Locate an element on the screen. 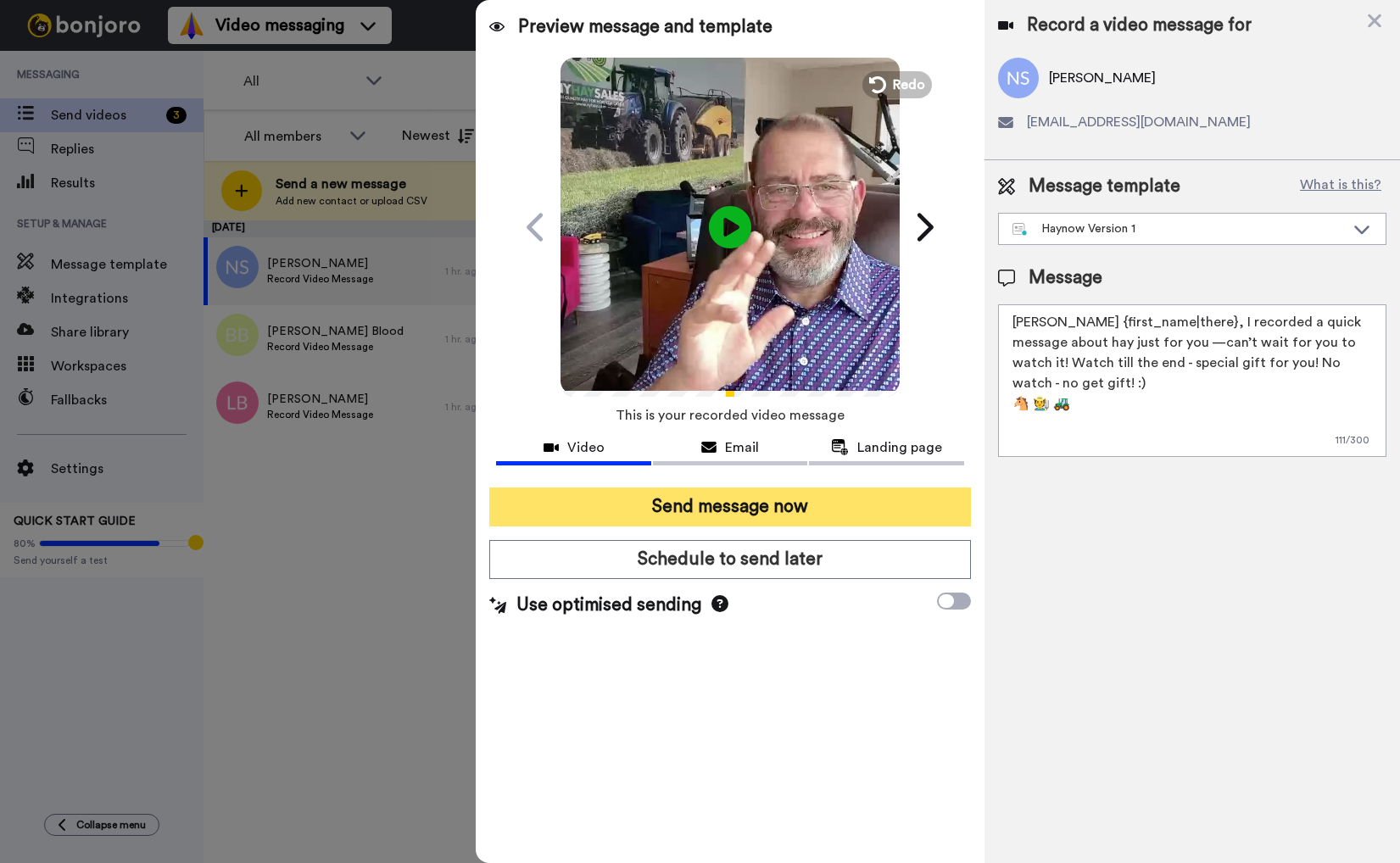  button: What is this? is located at coordinates (1341, 187).